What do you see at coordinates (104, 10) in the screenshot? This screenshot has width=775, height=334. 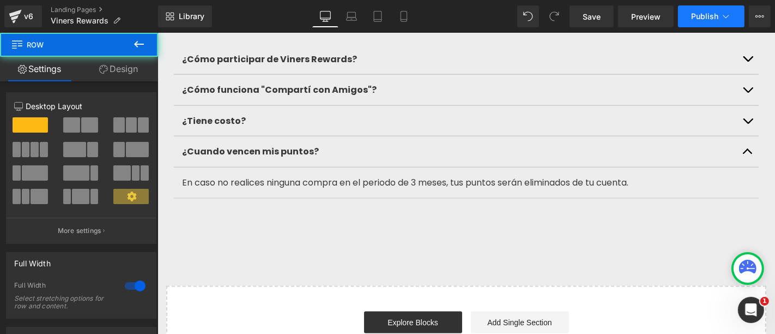 I see `a: Landing Pages` at bounding box center [104, 10].